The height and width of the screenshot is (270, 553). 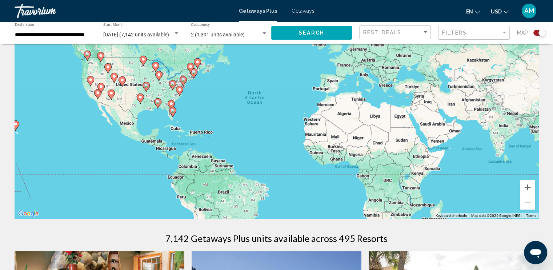 I want to click on button: Change language, so click(x=473, y=11).